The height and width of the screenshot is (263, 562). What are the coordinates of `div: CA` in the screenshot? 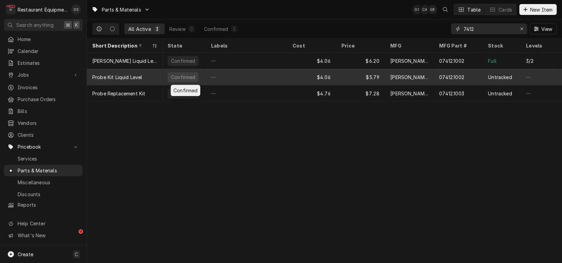 It's located at (425, 9).